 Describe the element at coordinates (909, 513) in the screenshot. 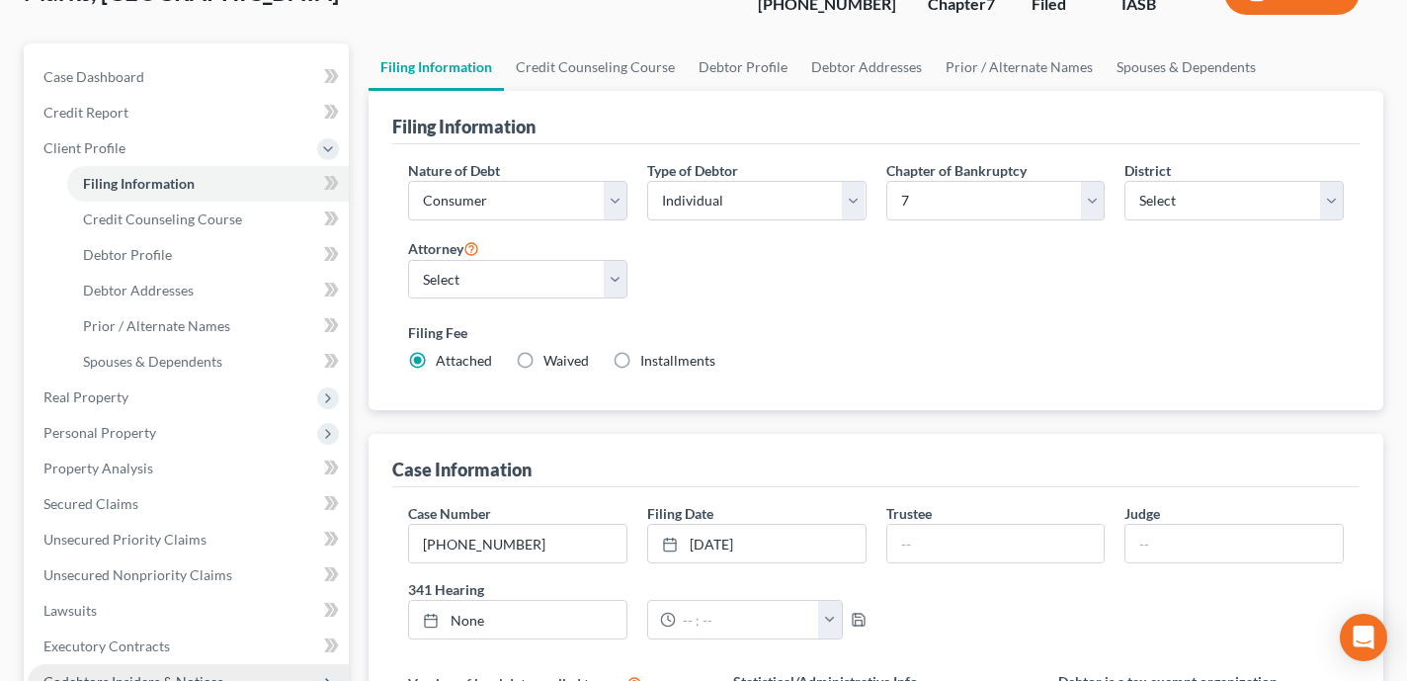

I see `label: Trustee` at that location.